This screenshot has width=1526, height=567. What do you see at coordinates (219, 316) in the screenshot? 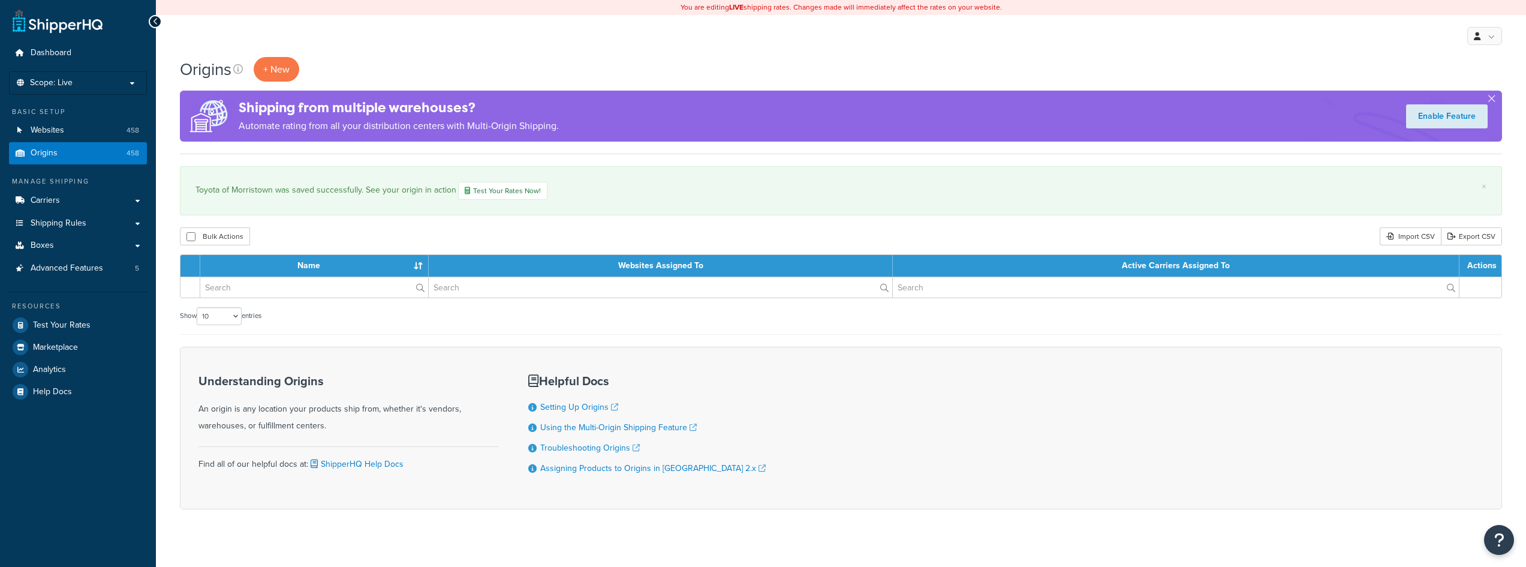
I see `select: Showentries` at bounding box center [219, 316].